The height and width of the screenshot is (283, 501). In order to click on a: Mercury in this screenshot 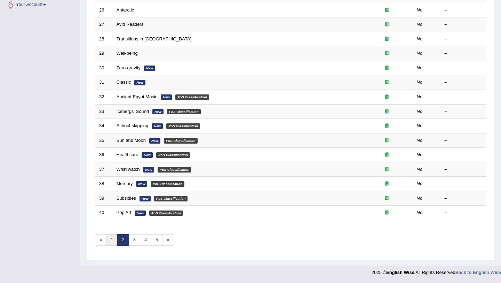, I will do `click(125, 183)`.